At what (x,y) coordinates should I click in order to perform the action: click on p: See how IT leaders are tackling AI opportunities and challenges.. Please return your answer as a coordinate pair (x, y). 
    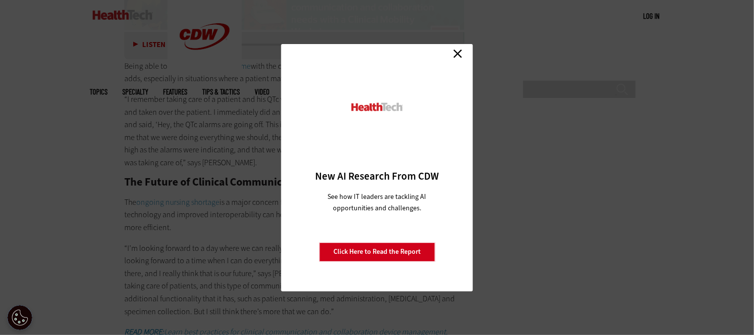
    Looking at the image, I should click on (377, 203).